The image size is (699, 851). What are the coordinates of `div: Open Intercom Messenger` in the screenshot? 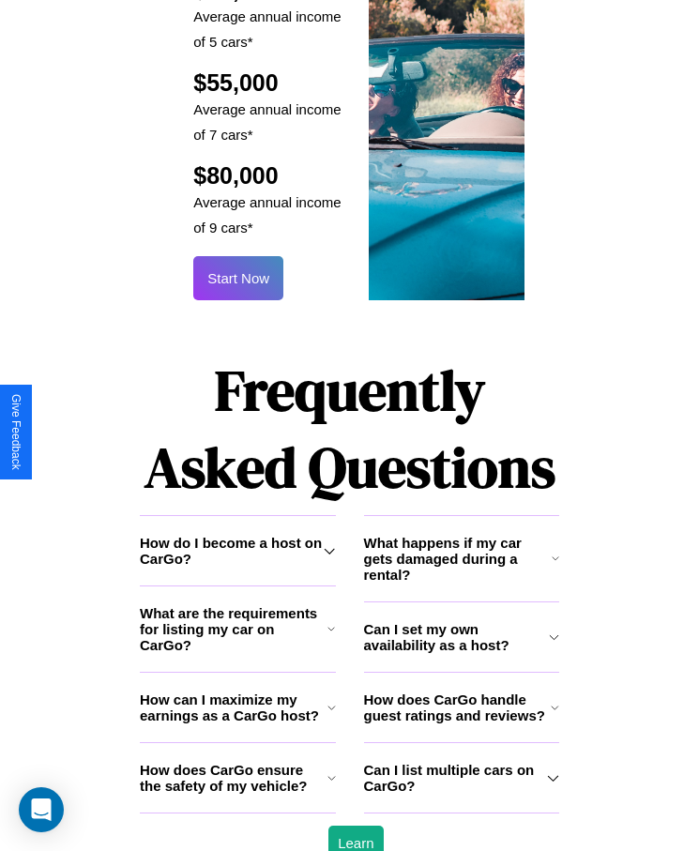 It's located at (41, 810).